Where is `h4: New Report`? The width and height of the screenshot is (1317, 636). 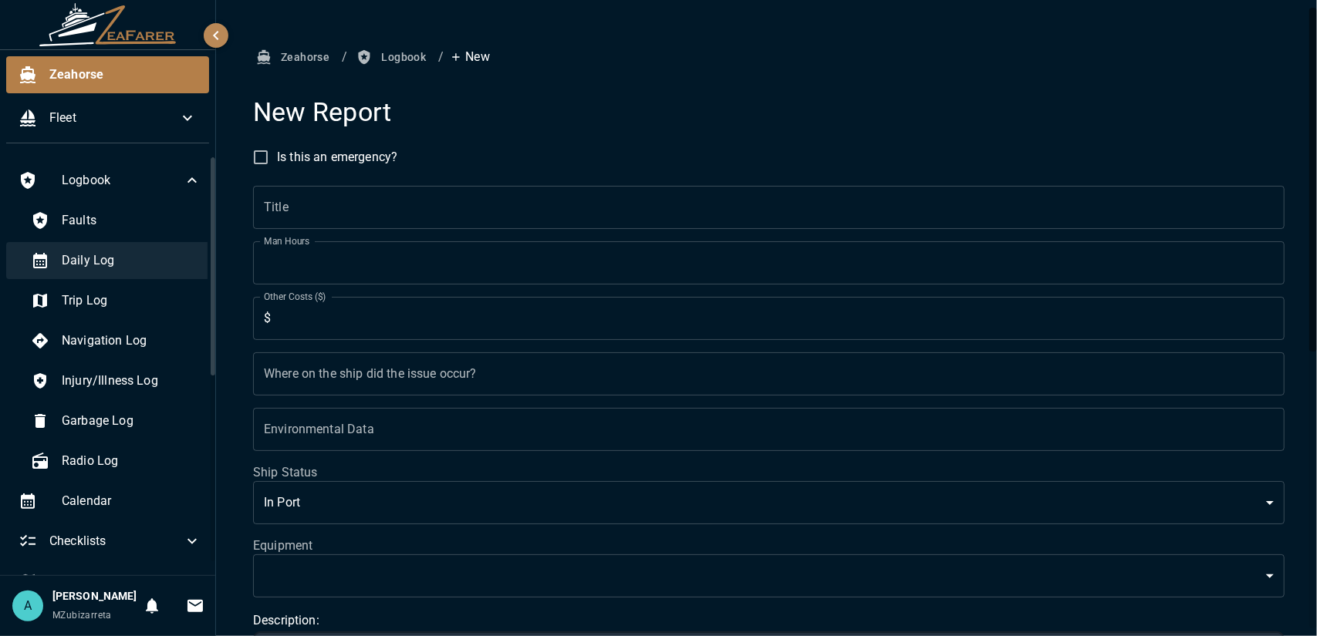 h4: New Report is located at coordinates (768, 113).